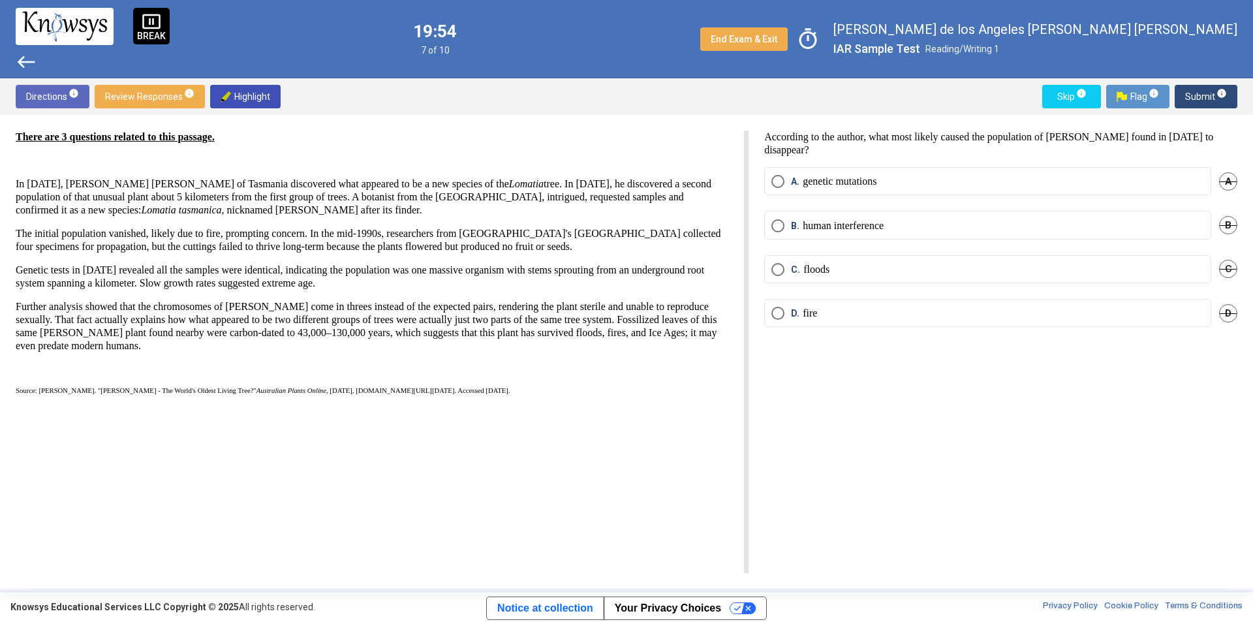 This screenshot has width=1253, height=622. Describe the element at coordinates (810, 313) in the screenshot. I see `p: fire` at that location.